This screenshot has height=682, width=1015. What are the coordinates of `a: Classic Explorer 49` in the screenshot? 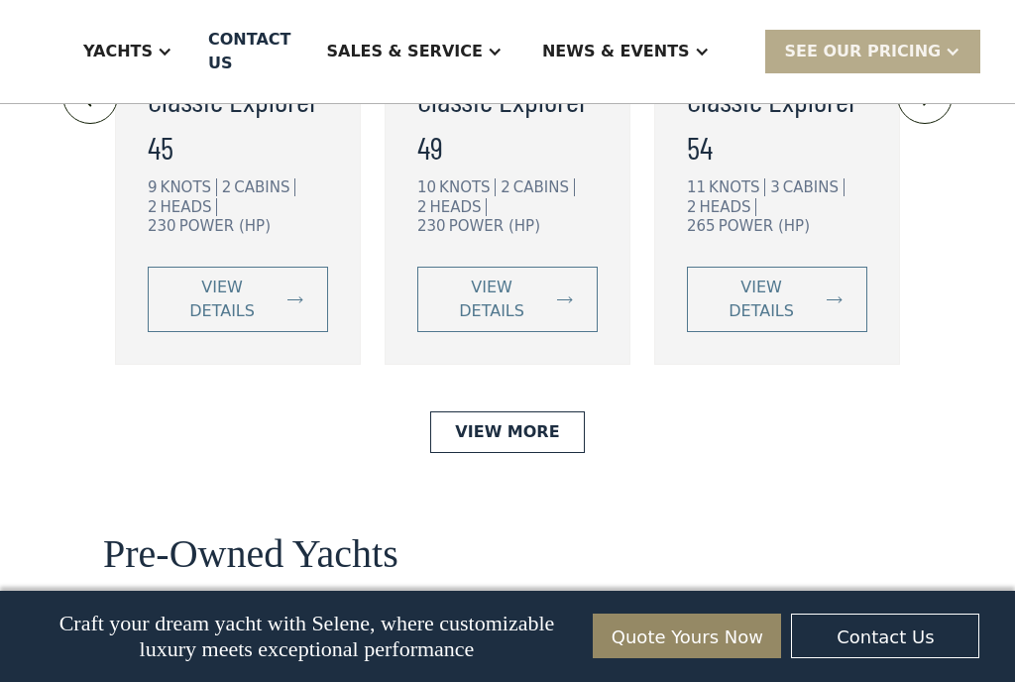 It's located at (508, 123).